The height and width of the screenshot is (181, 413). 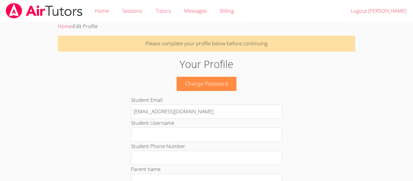 What do you see at coordinates (146, 169) in the screenshot?
I see `label: Parent name` at bounding box center [146, 169].